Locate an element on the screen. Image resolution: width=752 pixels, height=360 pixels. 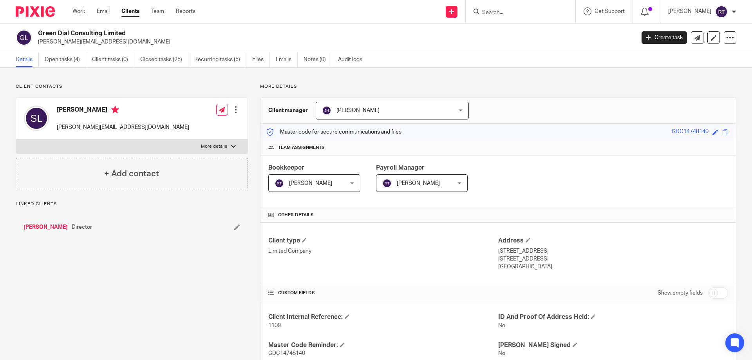
p: Limited Company is located at coordinates (383, 251).